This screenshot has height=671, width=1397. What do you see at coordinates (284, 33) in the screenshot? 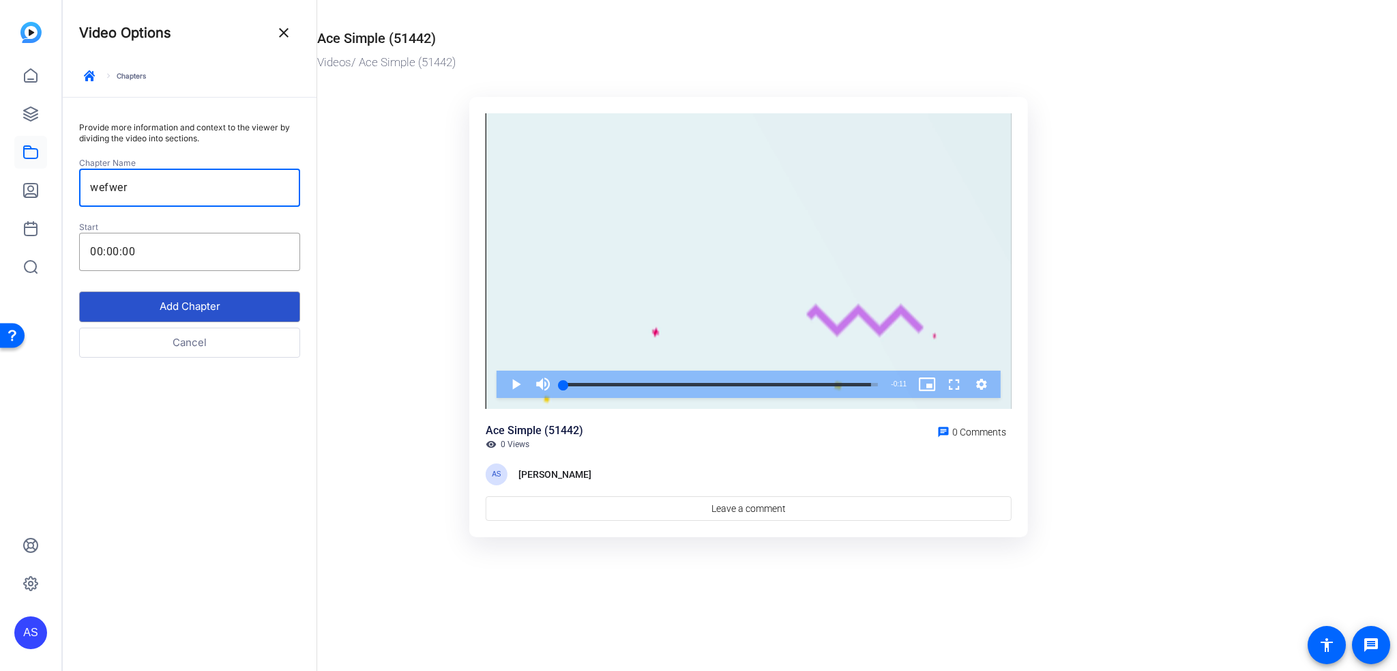
I see `mat-icon: close` at bounding box center [284, 33].